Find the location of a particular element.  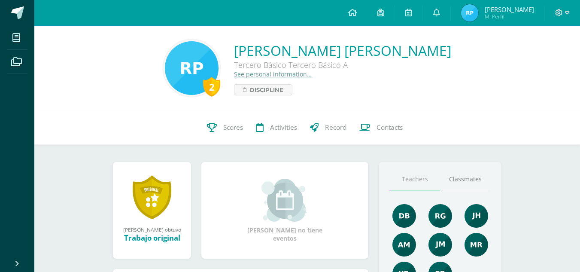

img: 8852d793298ce42c45ad4d363d235675.png is located at coordinates (470, 13).